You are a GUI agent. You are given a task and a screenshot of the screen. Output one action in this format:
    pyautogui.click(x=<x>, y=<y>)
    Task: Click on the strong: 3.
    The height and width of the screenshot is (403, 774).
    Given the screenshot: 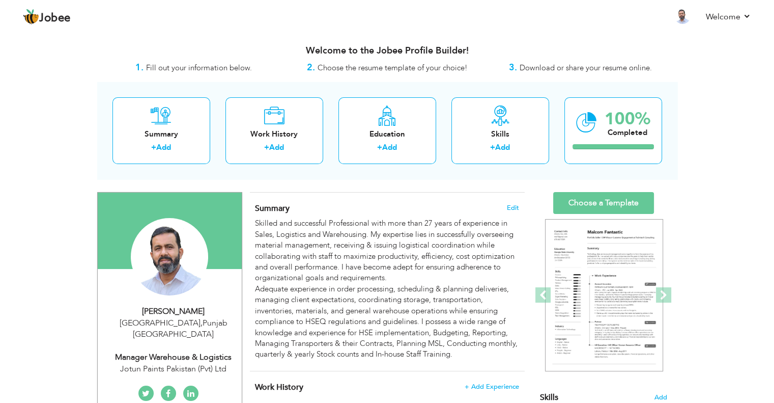 What is the action you would take?
    pyautogui.click(x=513, y=67)
    